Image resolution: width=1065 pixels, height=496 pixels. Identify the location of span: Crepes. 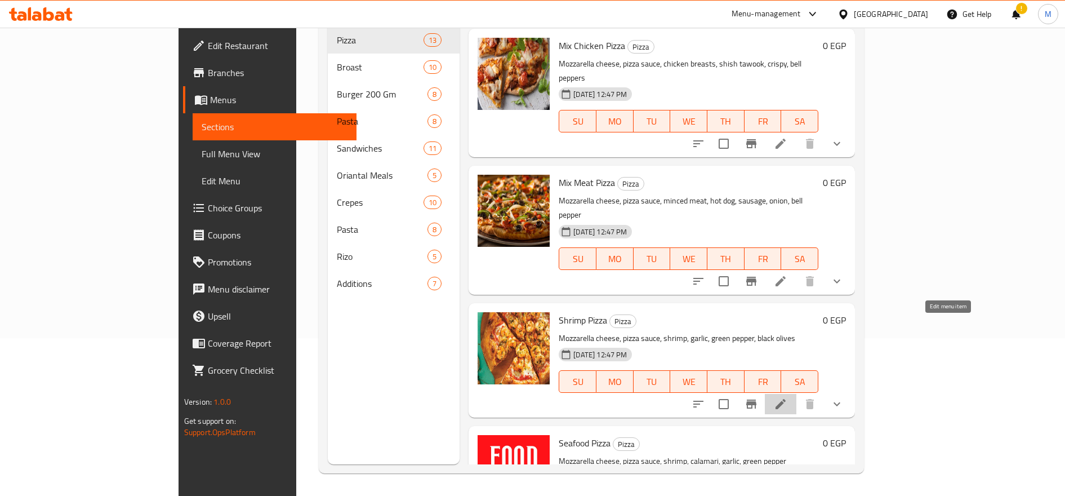
(380, 202).